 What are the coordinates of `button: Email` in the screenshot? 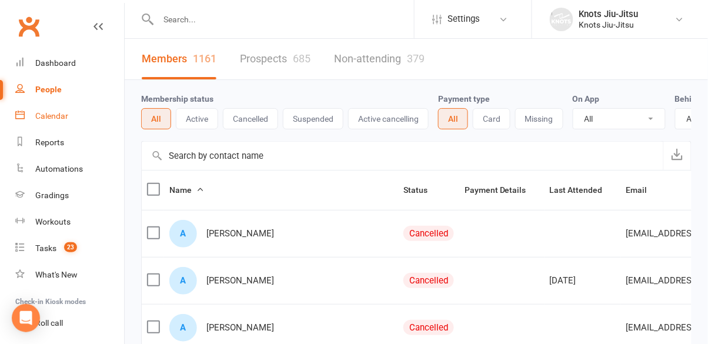 It's located at (643, 190).